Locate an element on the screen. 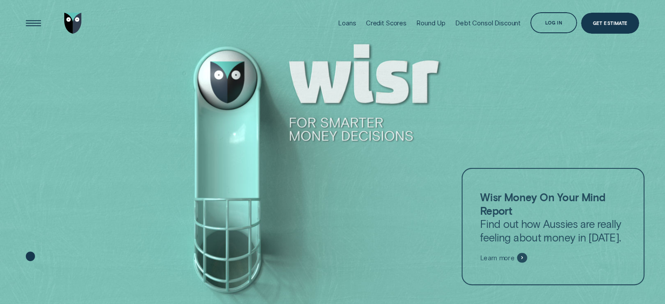 This screenshot has height=304, width=665. div: Round Up is located at coordinates (430, 23).